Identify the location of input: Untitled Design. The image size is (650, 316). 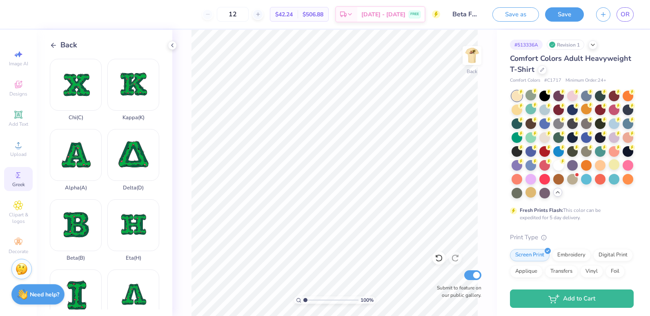
(466, 14).